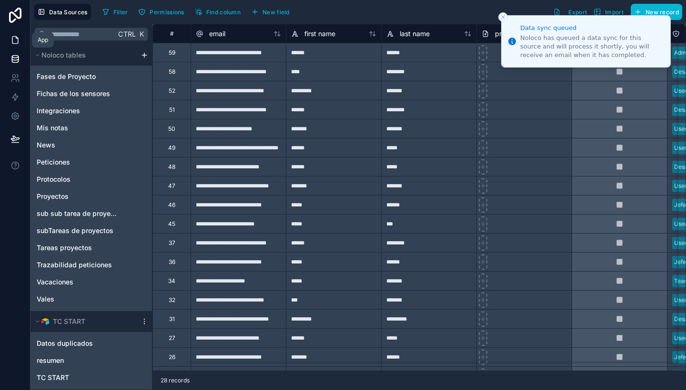 The height and width of the screenshot is (390, 686). What do you see at coordinates (223, 12) in the screenshot?
I see `span: Find column` at bounding box center [223, 12].